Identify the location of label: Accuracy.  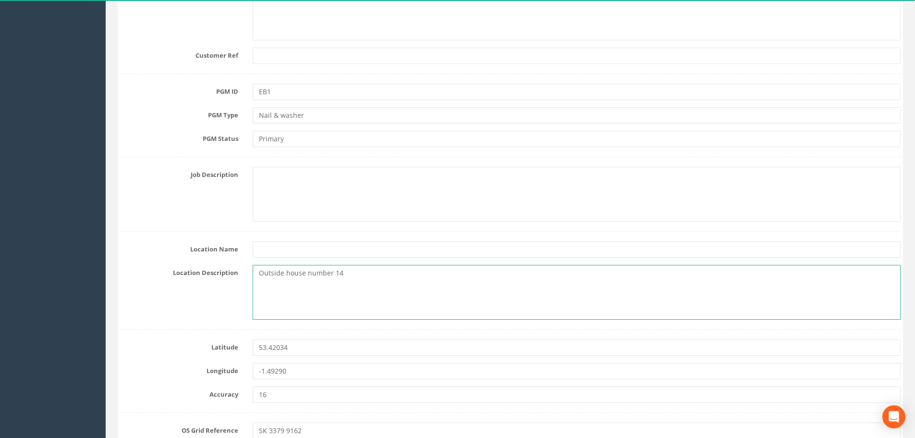
(179, 392).